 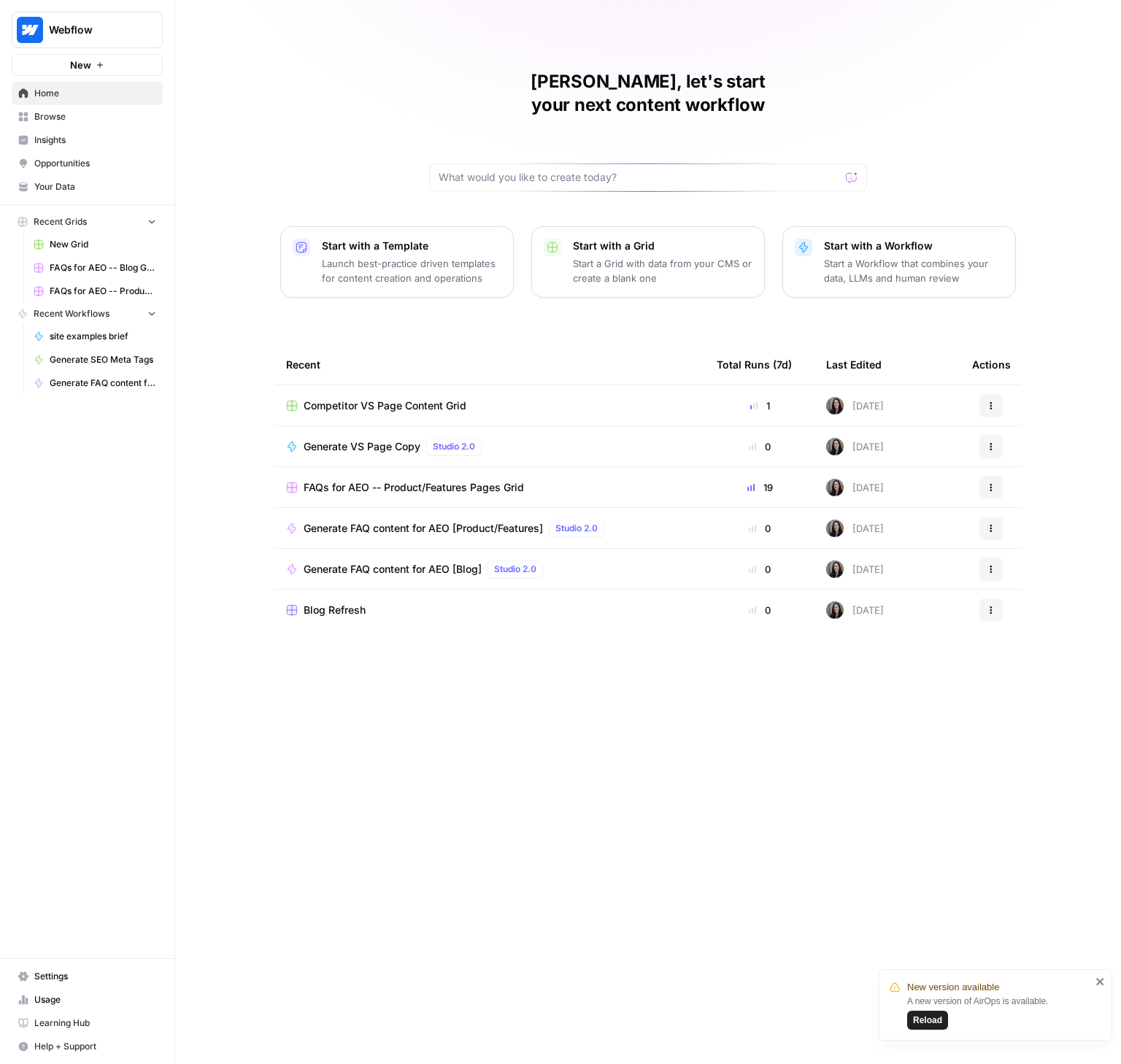 I want to click on div: Total Runs (7d), so click(x=754, y=364).